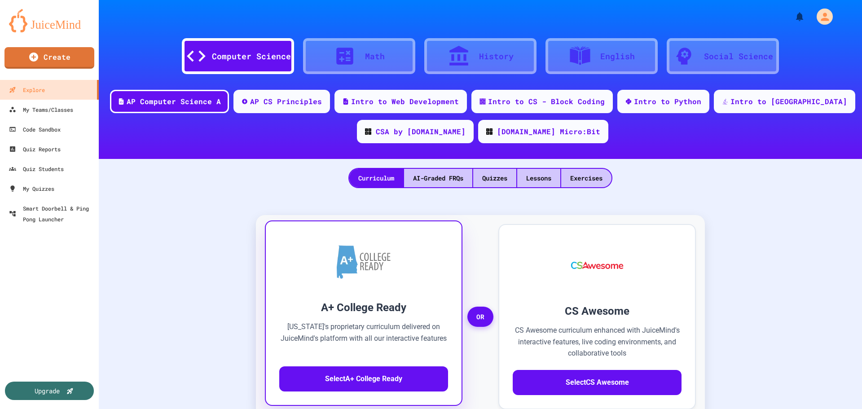 Image resolution: width=862 pixels, height=409 pixels. What do you see at coordinates (821, 17) in the screenshot?
I see `div: My Account` at bounding box center [821, 17].